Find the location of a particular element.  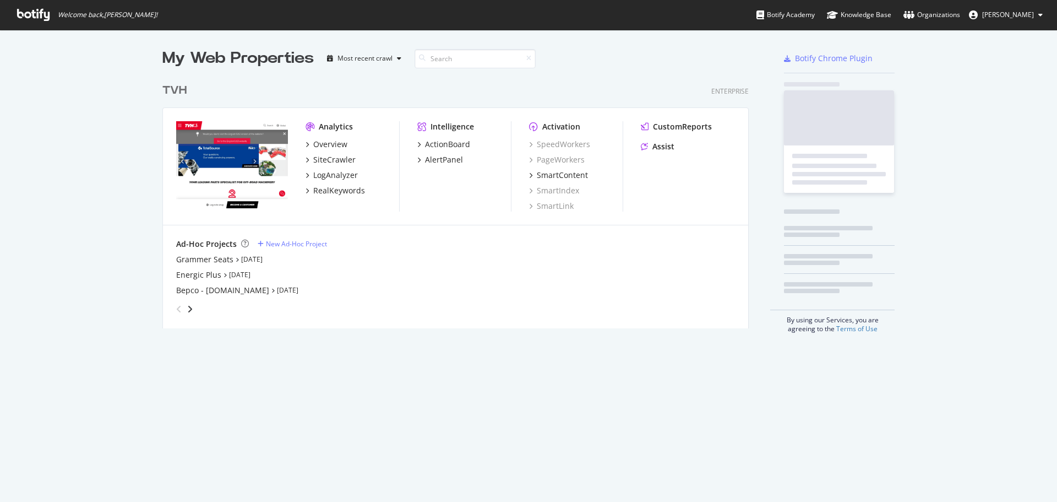

div: ActionBoard is located at coordinates (448, 144).